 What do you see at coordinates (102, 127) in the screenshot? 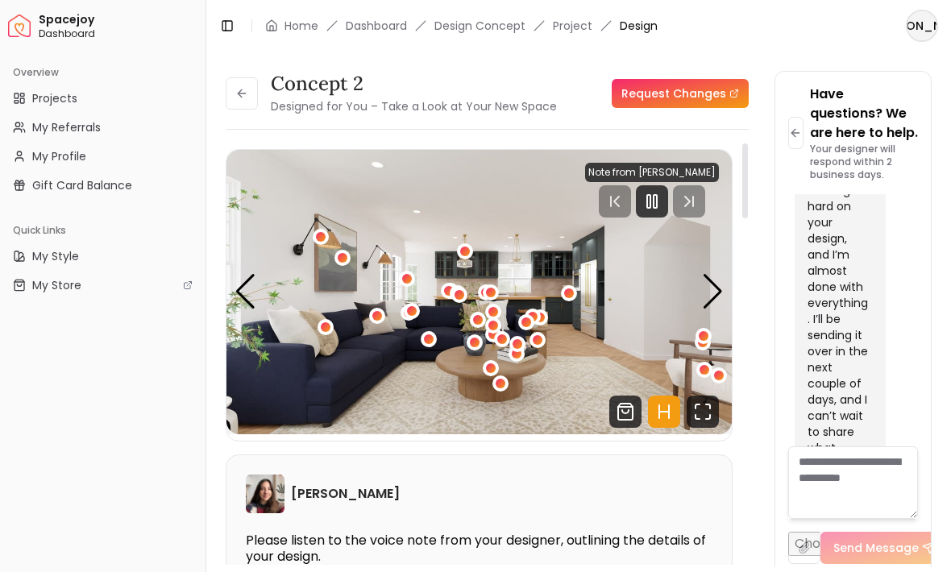
I see `a: My Referrals` at bounding box center [102, 127].